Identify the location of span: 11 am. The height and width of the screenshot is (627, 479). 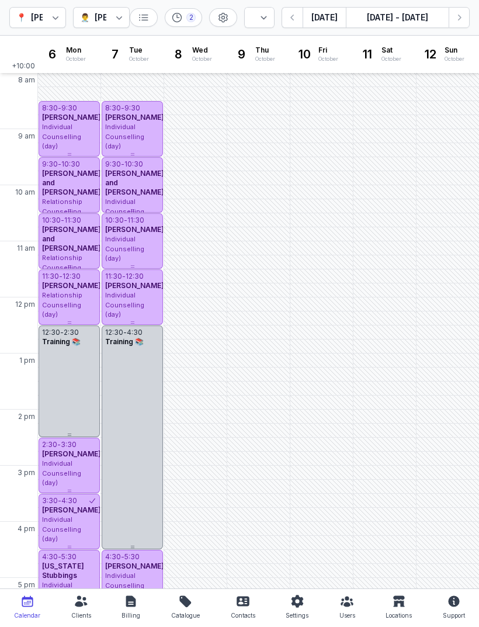
(26, 248).